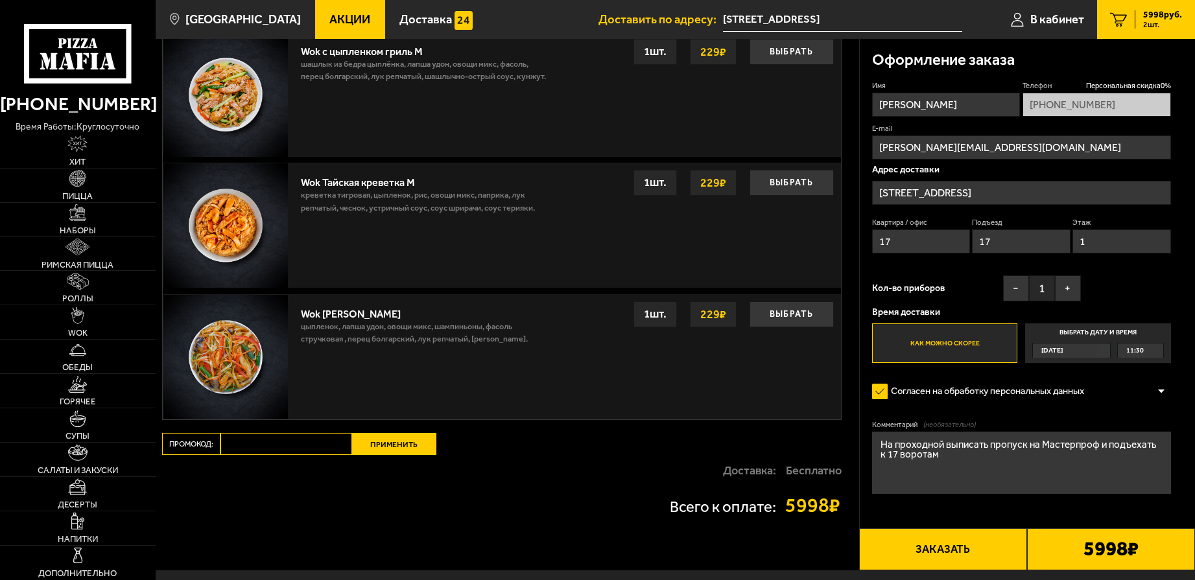 The height and width of the screenshot is (580, 1195). I want to click on input: Имя, so click(946, 104).